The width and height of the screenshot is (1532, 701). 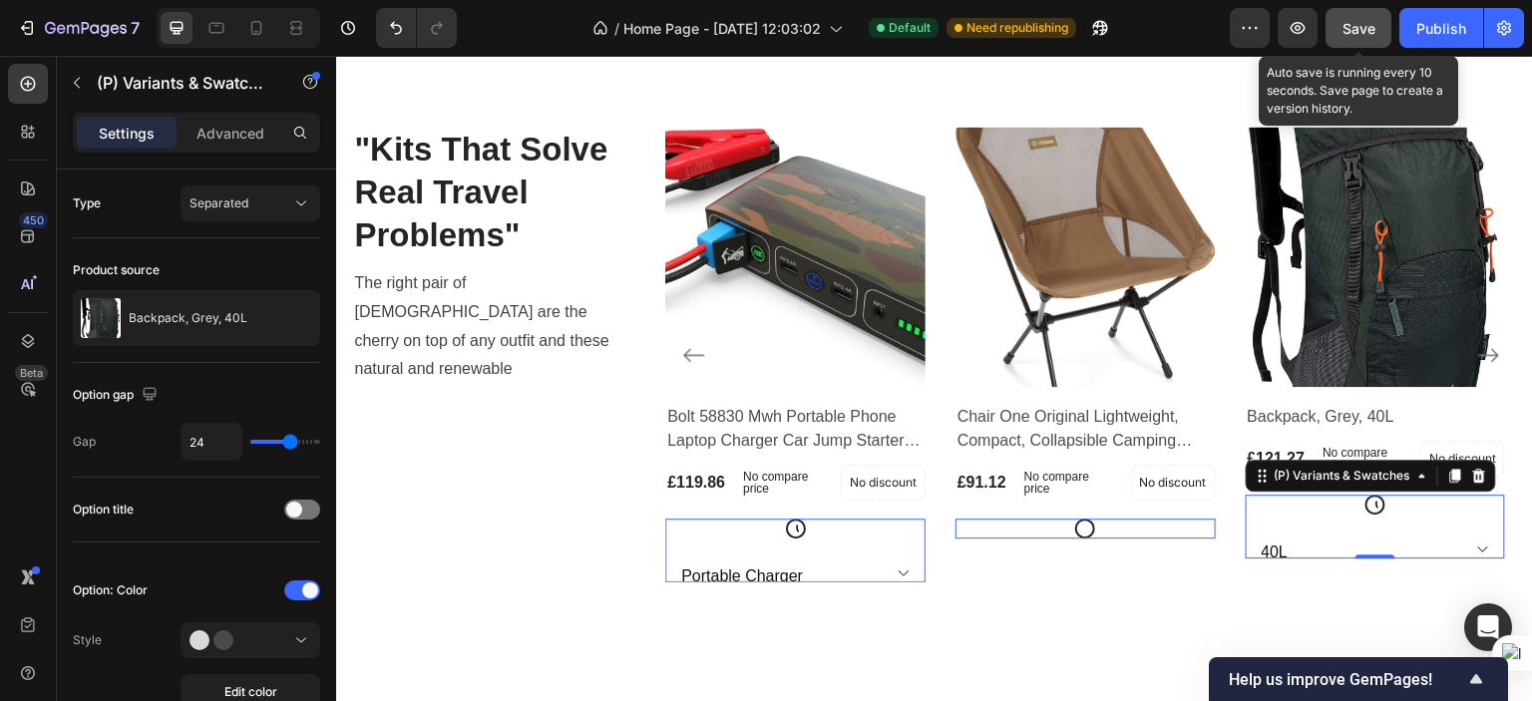 What do you see at coordinates (749, 200) in the screenshot?
I see `img: Chair One Original Lightweight, Compact, Collapsible Camping Chair` at bounding box center [749, 200].